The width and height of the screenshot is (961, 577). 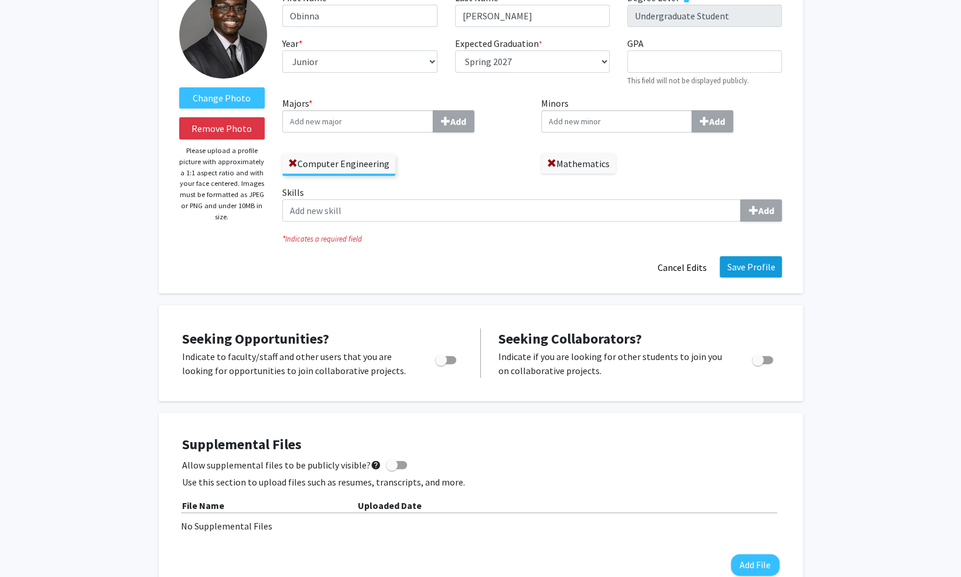 I want to click on button: Cancel Edits, so click(x=682, y=267).